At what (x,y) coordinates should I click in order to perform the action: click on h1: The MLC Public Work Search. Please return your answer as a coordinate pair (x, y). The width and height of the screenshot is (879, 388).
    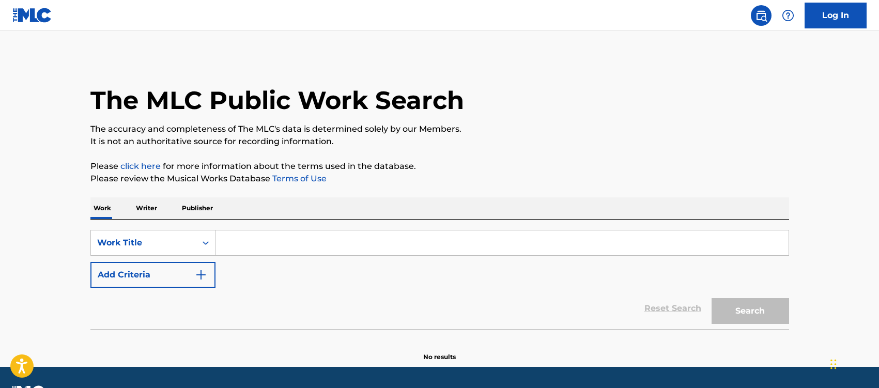
    Looking at the image, I should click on (277, 100).